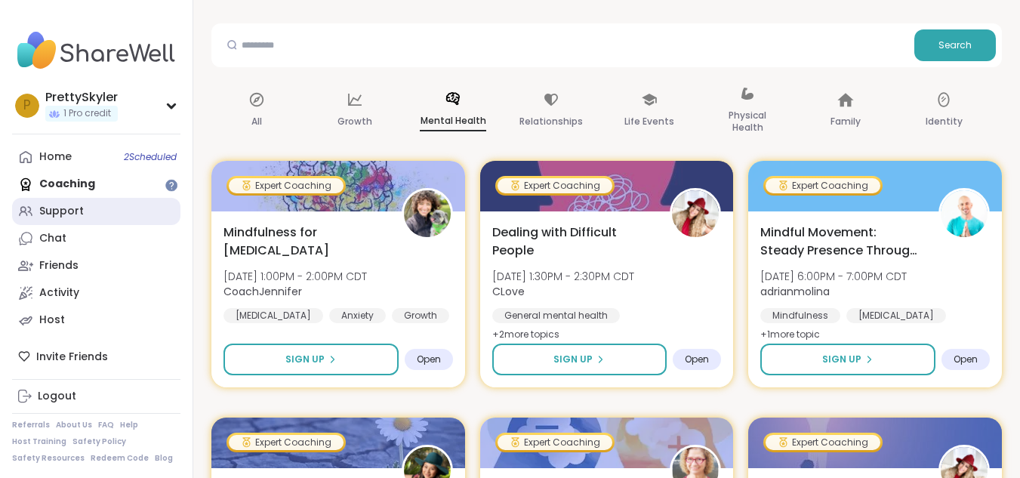 The height and width of the screenshot is (478, 1020). I want to click on b: CLove, so click(508, 291).